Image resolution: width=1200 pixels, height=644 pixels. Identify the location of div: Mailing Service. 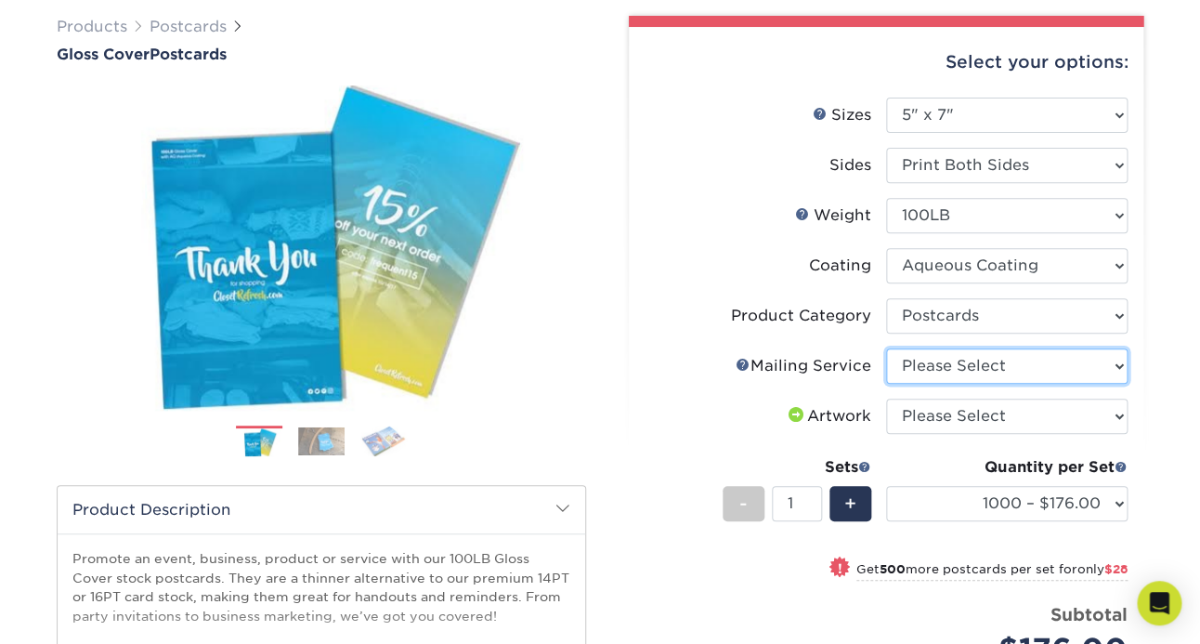
(804, 366).